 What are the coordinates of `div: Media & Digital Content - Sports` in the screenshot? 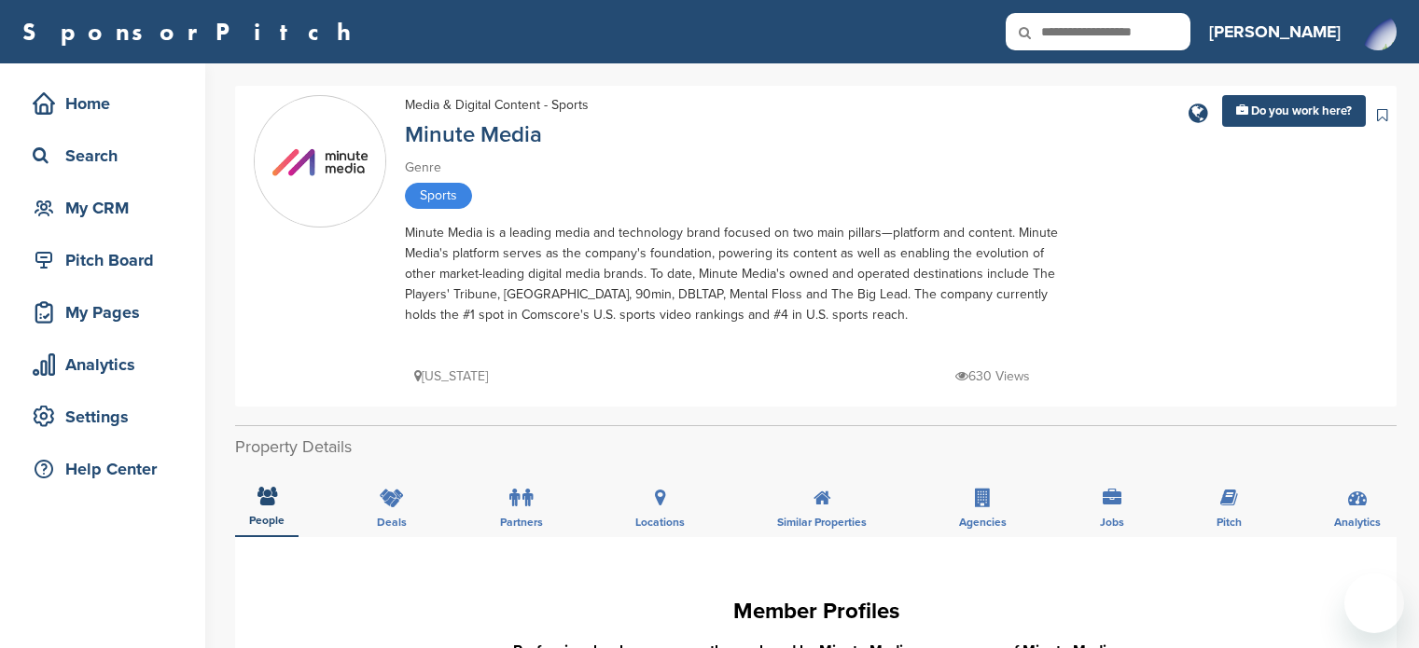 It's located at (496, 105).